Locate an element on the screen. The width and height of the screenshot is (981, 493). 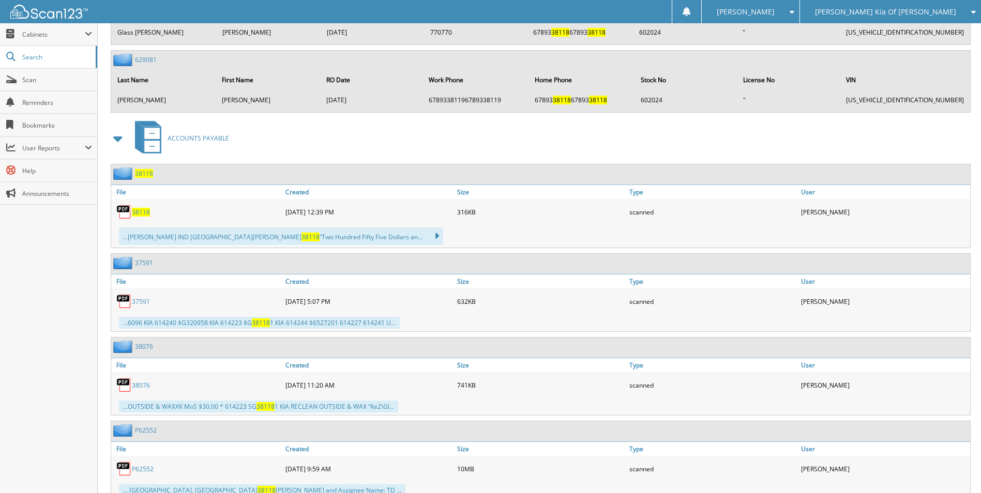
th: First Name is located at coordinates (268, 80).